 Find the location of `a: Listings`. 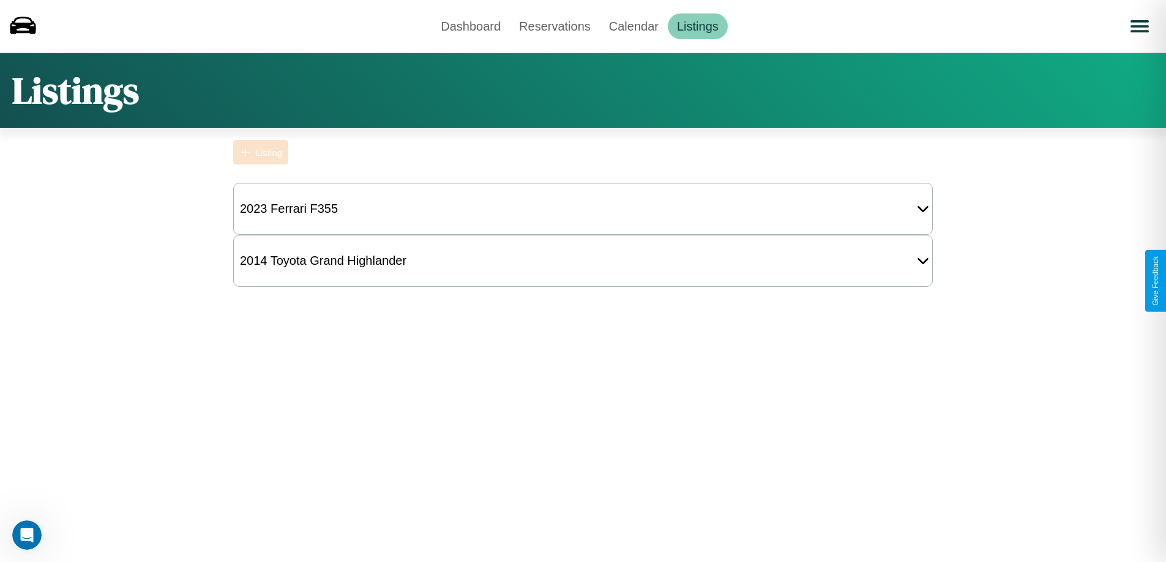

a: Listings is located at coordinates (698, 26).